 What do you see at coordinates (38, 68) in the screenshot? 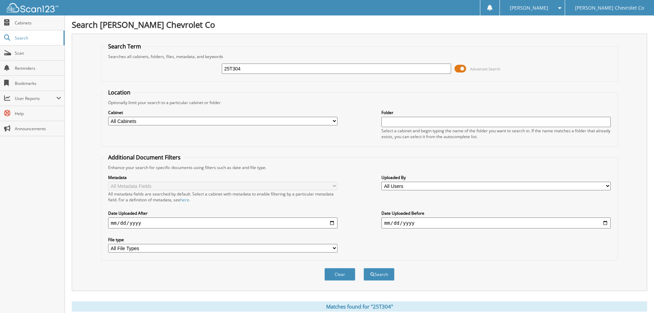
I see `span: Reminders` at bounding box center [38, 68].